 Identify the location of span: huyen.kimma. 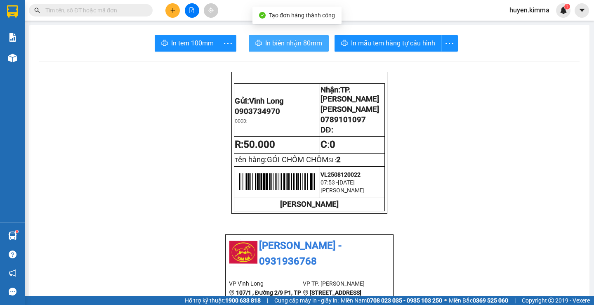
(529, 10).